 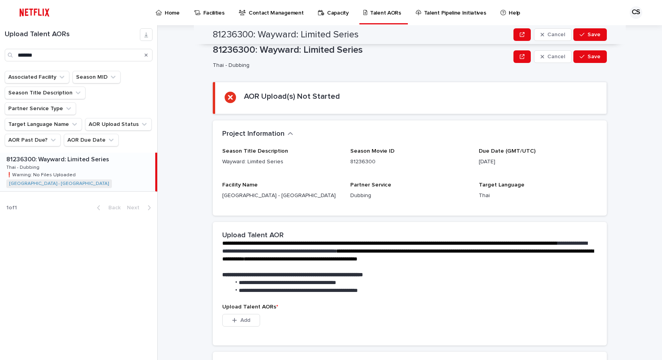 I want to click on button: AOR Upload Status, so click(x=118, y=124).